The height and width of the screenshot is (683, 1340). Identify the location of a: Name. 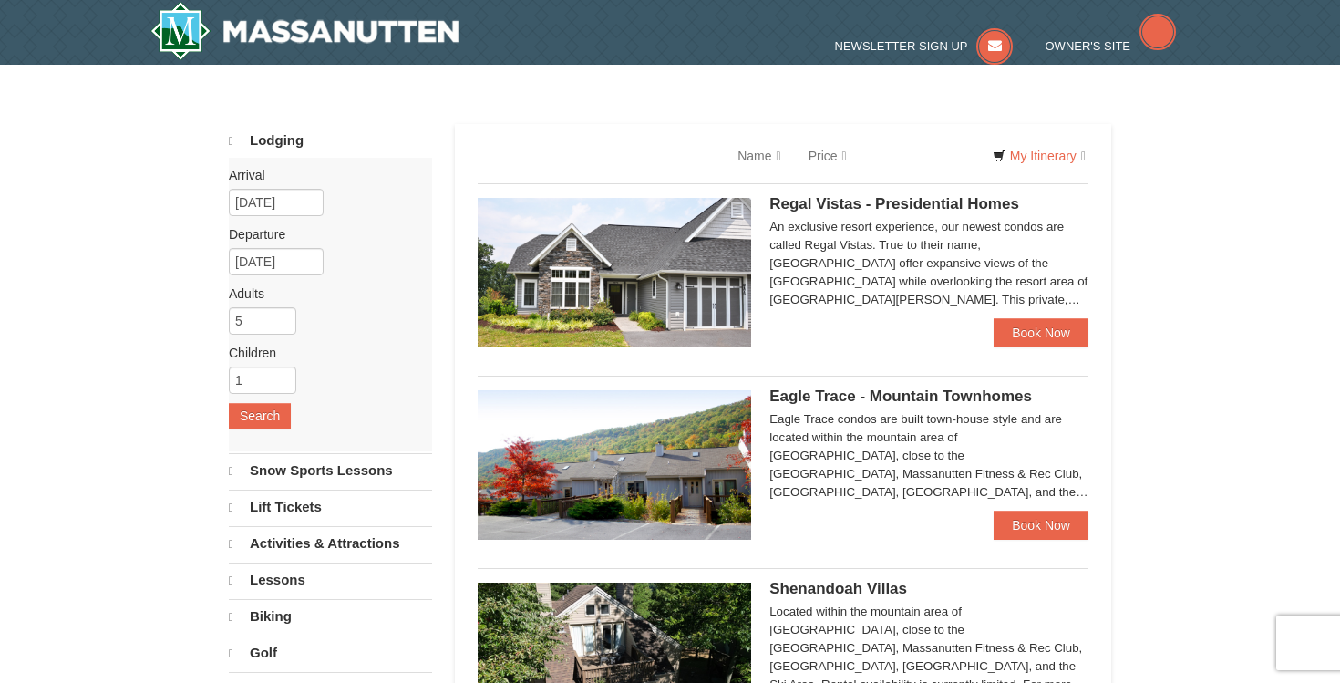
(758, 156).